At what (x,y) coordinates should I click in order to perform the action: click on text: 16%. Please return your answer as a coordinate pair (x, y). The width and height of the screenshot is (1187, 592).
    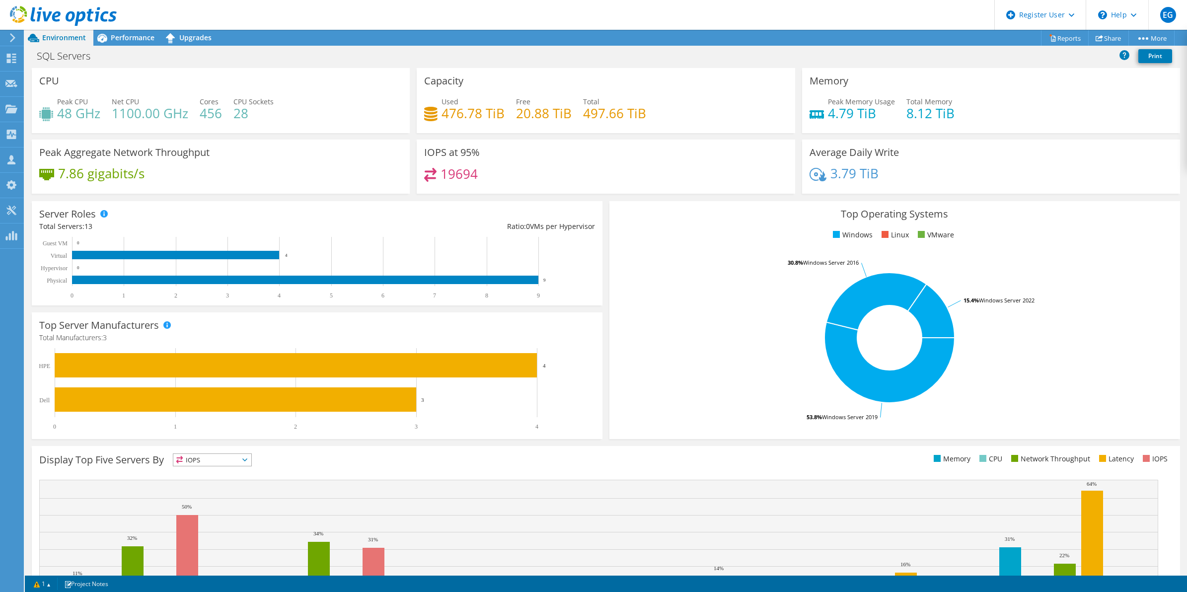
    Looking at the image, I should click on (906, 564).